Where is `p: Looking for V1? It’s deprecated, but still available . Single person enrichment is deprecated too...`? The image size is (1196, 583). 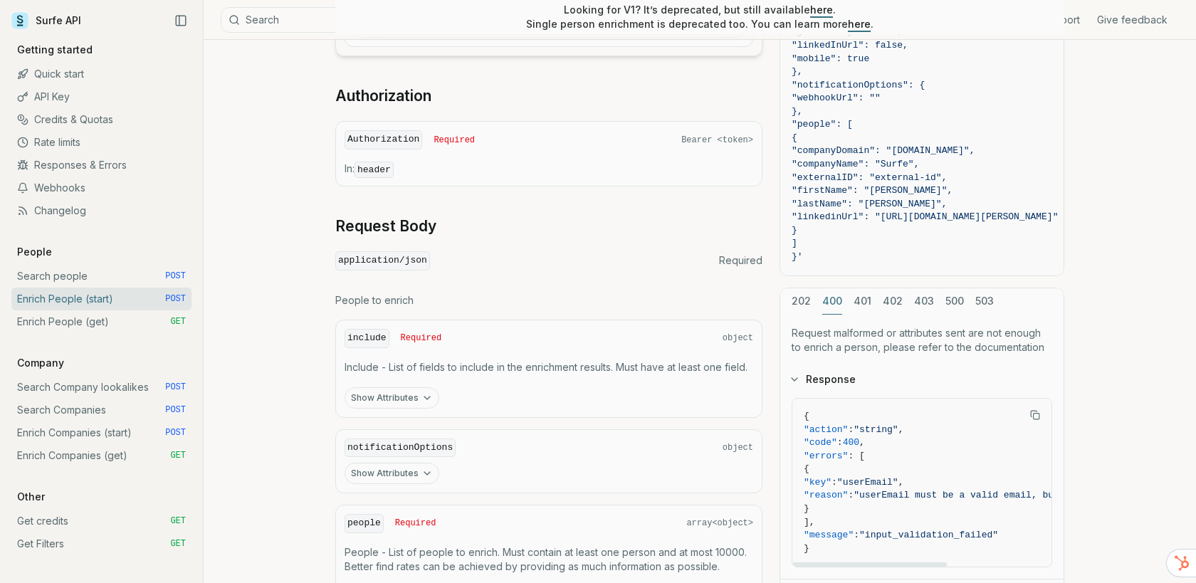 p: Looking for V1? It’s deprecated, but still available . Single person enrichment is deprecated too... is located at coordinates (700, 17).